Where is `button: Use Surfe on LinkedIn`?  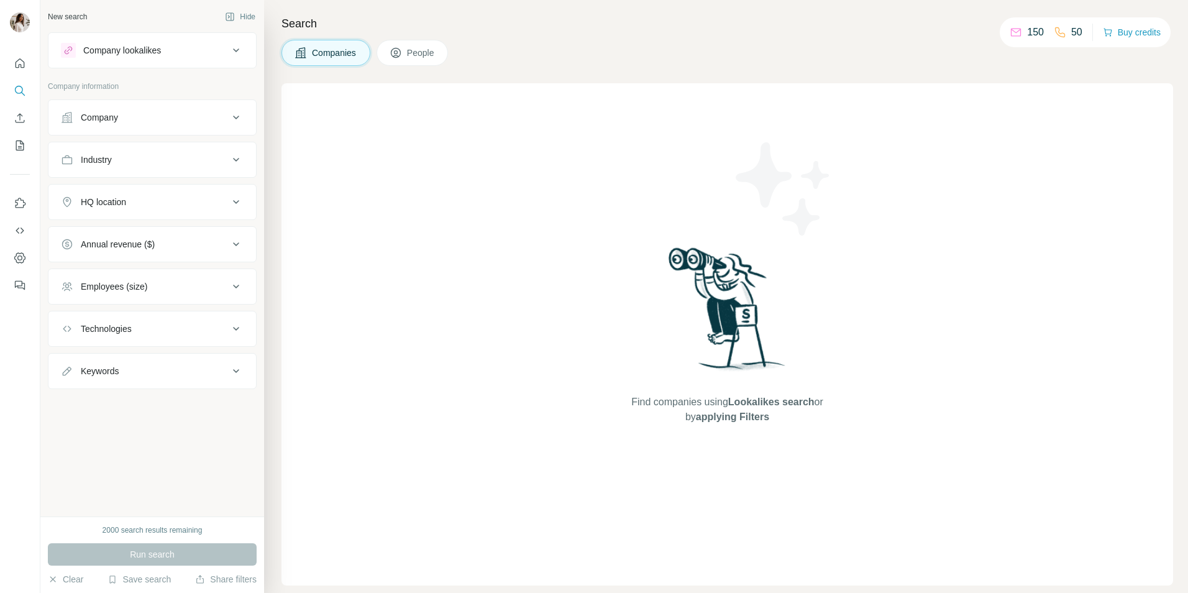
button: Use Surfe on LinkedIn is located at coordinates (20, 203).